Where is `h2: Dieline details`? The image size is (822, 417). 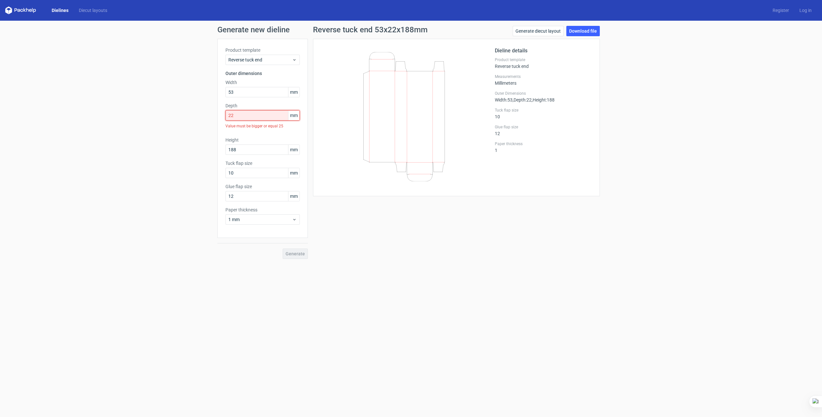
h2: Dieline details is located at coordinates (543, 51).